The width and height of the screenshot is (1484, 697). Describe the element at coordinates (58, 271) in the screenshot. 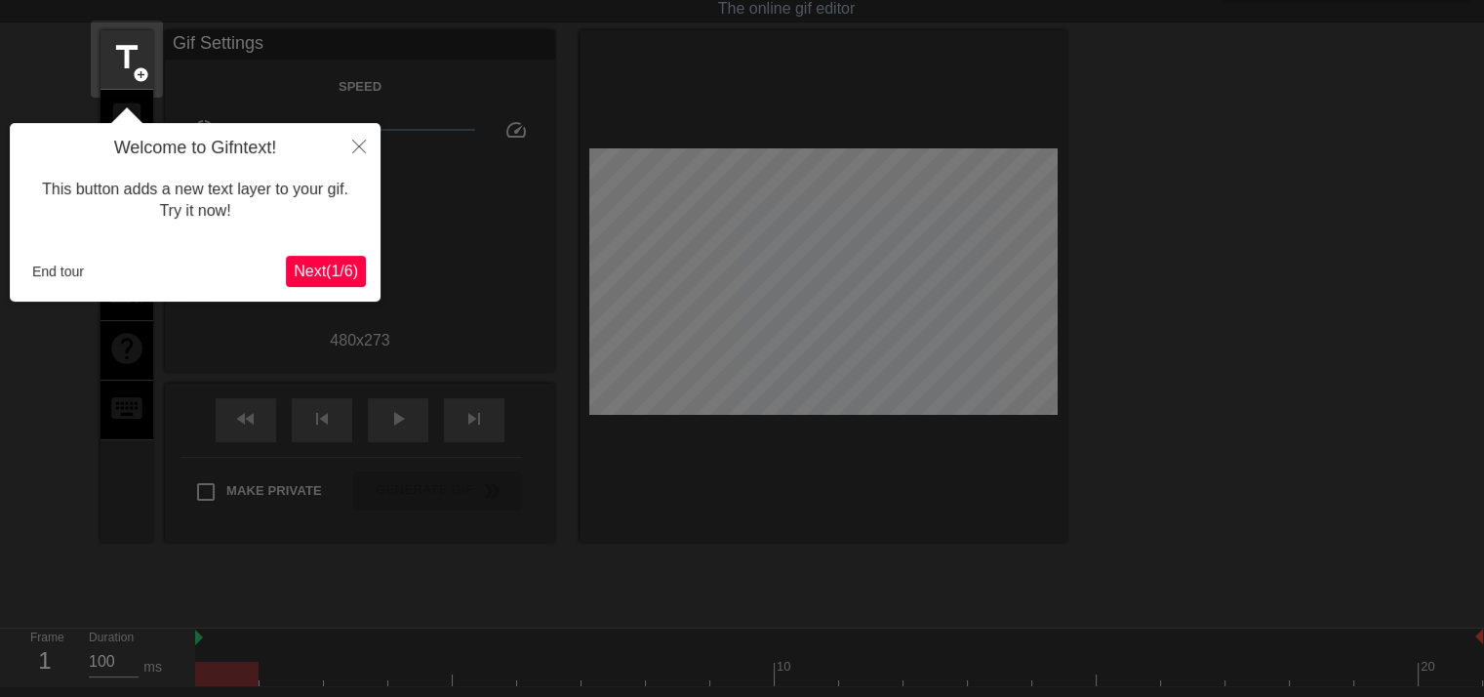

I see `button: End tour` at that location.